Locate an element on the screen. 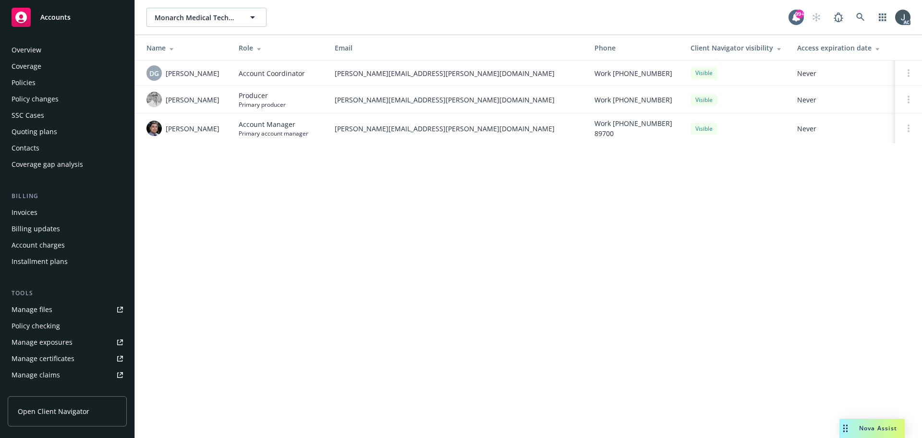 This screenshot has width=922, height=438. div: Contacts is located at coordinates (25, 148).